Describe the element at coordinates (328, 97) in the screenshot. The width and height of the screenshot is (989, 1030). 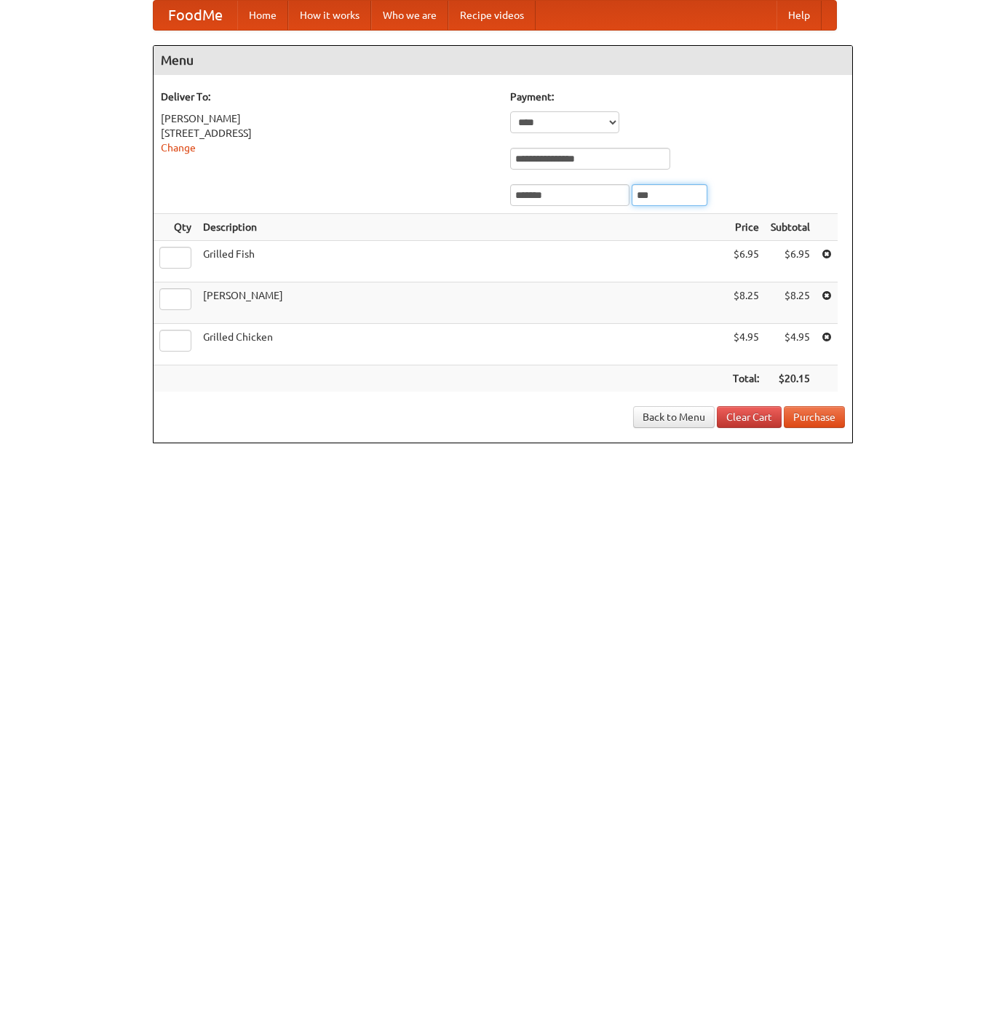
I see `h5: Deliver To:` at that location.